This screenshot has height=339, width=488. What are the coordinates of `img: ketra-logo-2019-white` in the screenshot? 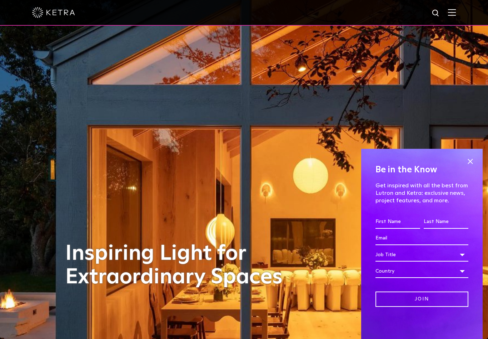 It's located at (54, 13).